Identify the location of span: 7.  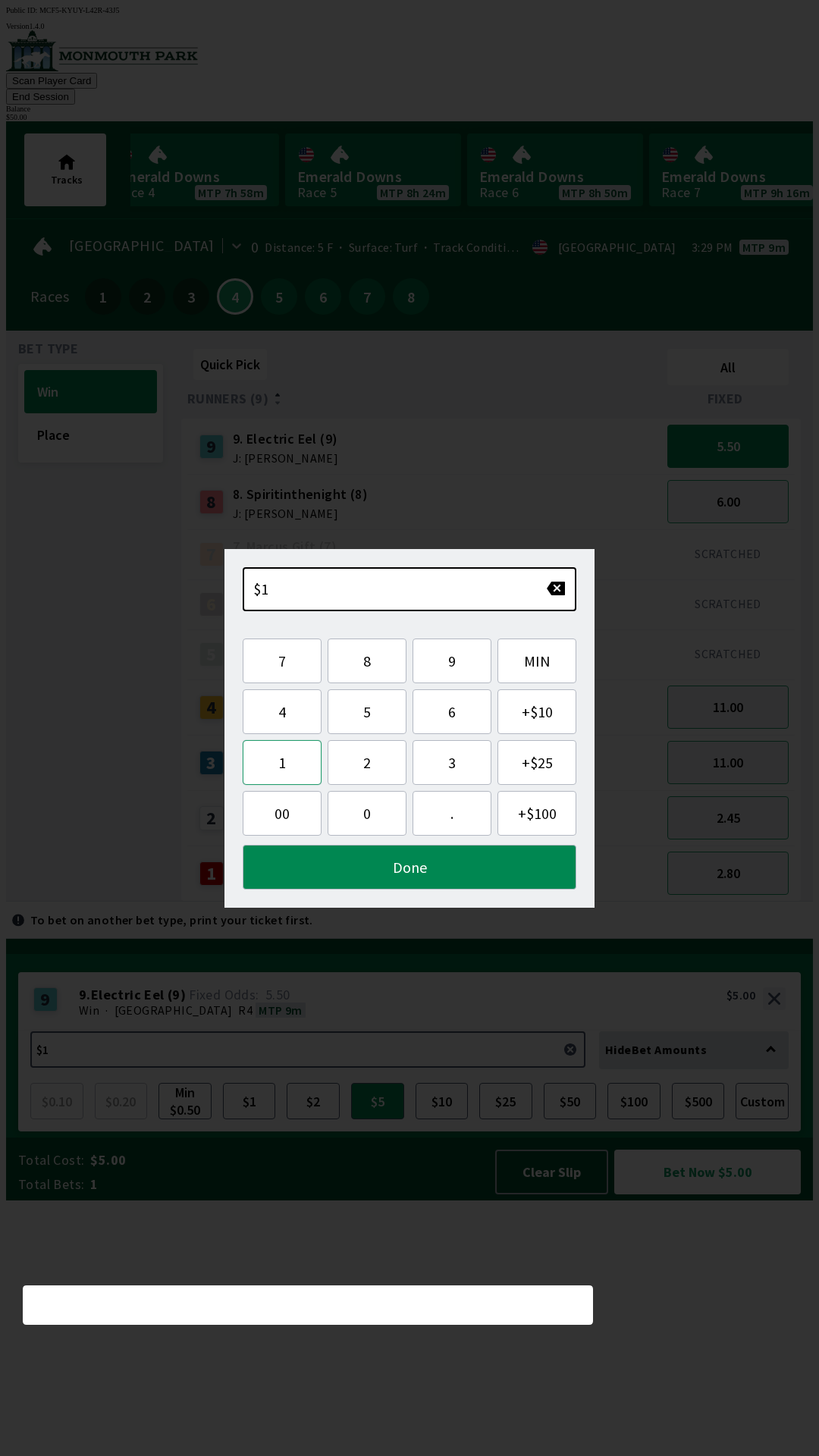
(282, 661).